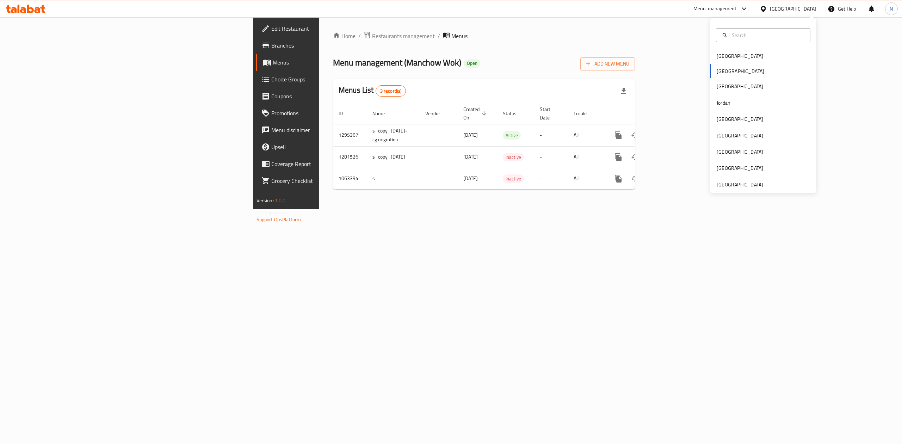 The height and width of the screenshot is (444, 902). I want to click on a: Coverage Report, so click(330, 164).